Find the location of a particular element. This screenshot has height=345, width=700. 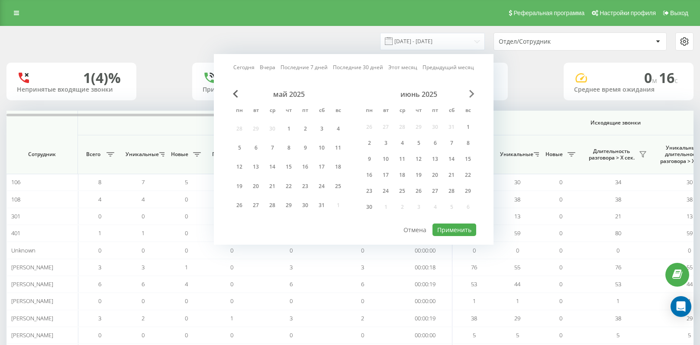

div: 26 is located at coordinates (418, 191).